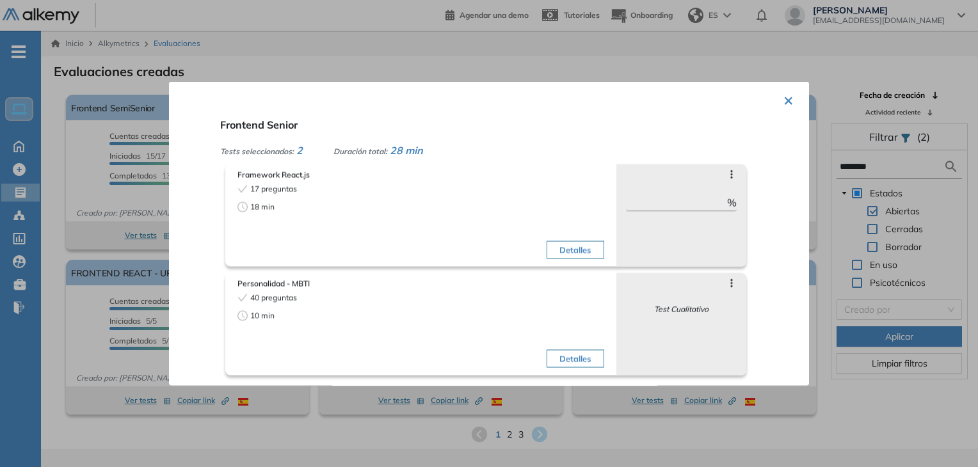 This screenshot has width=978, height=467. What do you see at coordinates (421, 284) in the screenshot?
I see `span: Personalidad - MBTI` at bounding box center [421, 284].